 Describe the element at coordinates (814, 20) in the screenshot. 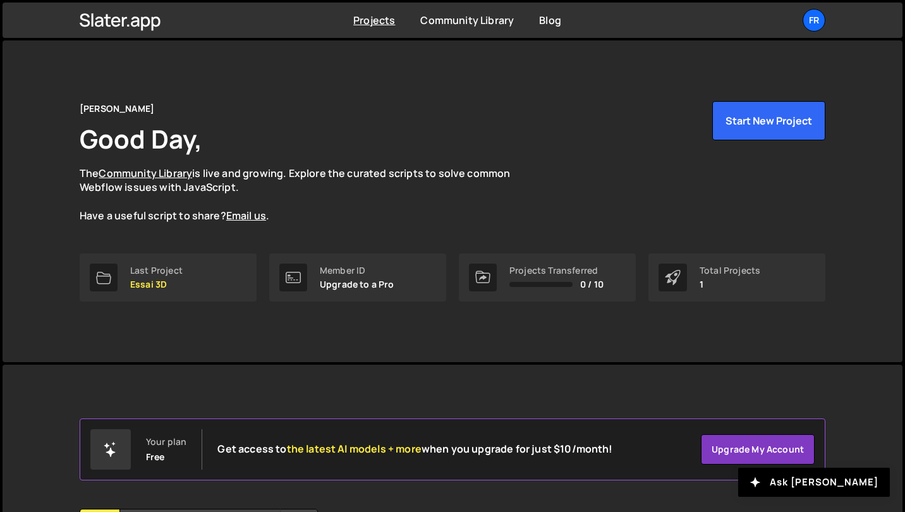

I see `div: Fr` at that location.